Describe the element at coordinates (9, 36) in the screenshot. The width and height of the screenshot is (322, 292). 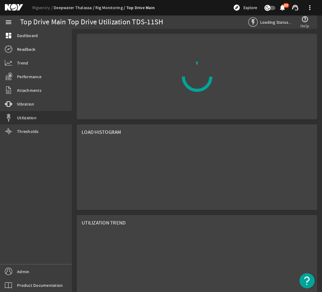
I see `mat-icon: dashboard` at that location.